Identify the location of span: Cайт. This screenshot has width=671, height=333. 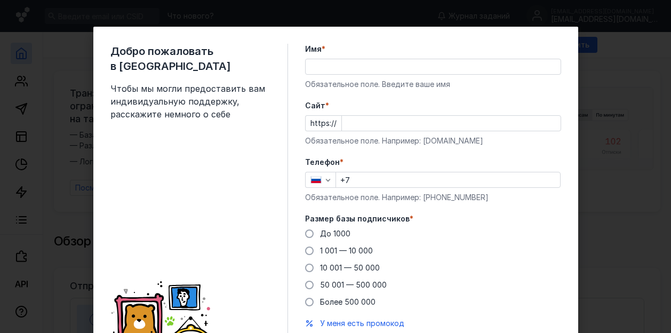
(315, 106).